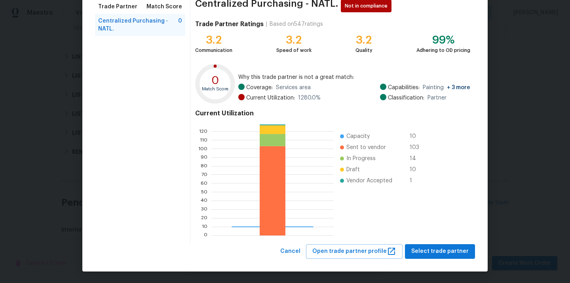 This screenshot has width=570, height=283. Describe the element at coordinates (404, 88) in the screenshot. I see `span: Capabilities:` at that location.